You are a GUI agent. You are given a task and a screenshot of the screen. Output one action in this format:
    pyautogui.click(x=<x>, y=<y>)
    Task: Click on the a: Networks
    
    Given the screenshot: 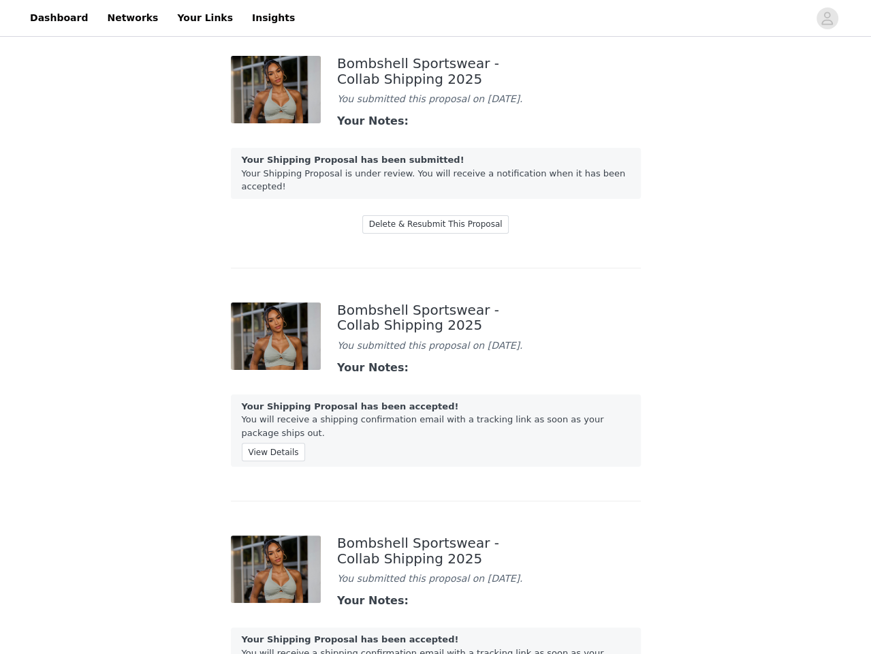 What is the action you would take?
    pyautogui.click(x=132, y=18)
    